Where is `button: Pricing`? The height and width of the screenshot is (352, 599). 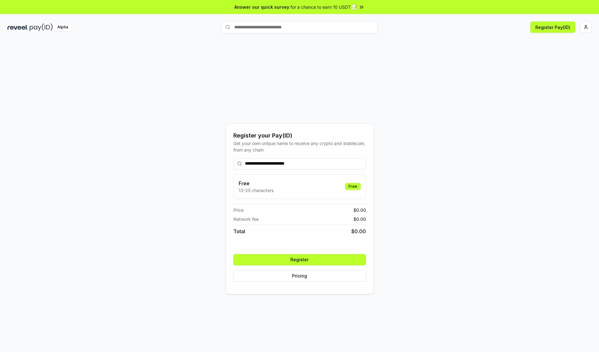
button: Pricing is located at coordinates (300, 276).